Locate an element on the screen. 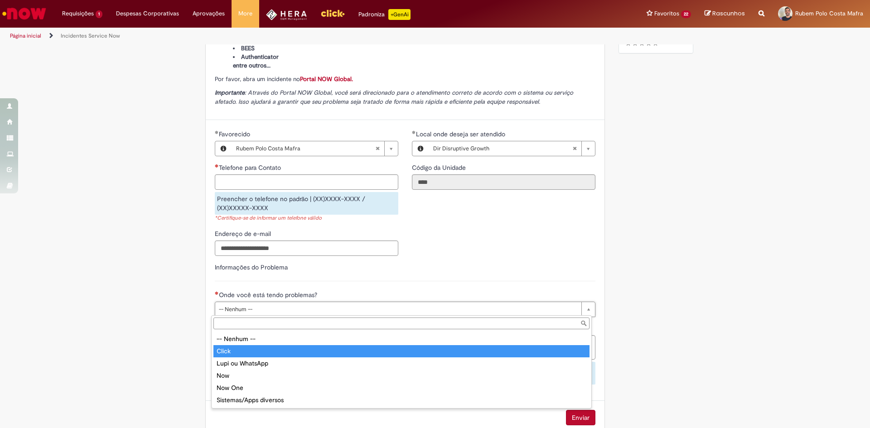 This screenshot has height=428, width=870. div: -- Nenhum -- is located at coordinates (402, 339).